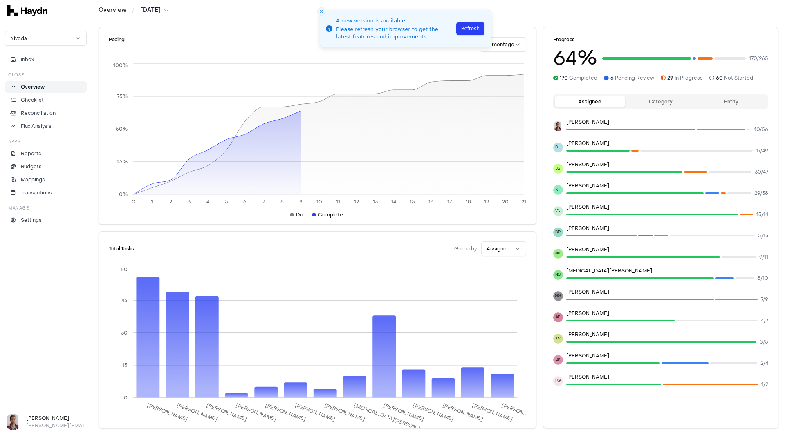  What do you see at coordinates (395, 33) in the screenshot?
I see `div: Please refresh your browser to get the latest features and improvements.` at bounding box center [395, 33].